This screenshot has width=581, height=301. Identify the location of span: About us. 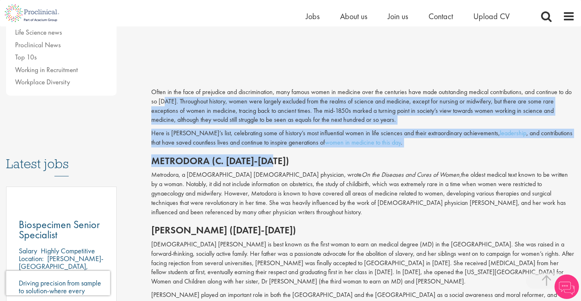
(353, 16).